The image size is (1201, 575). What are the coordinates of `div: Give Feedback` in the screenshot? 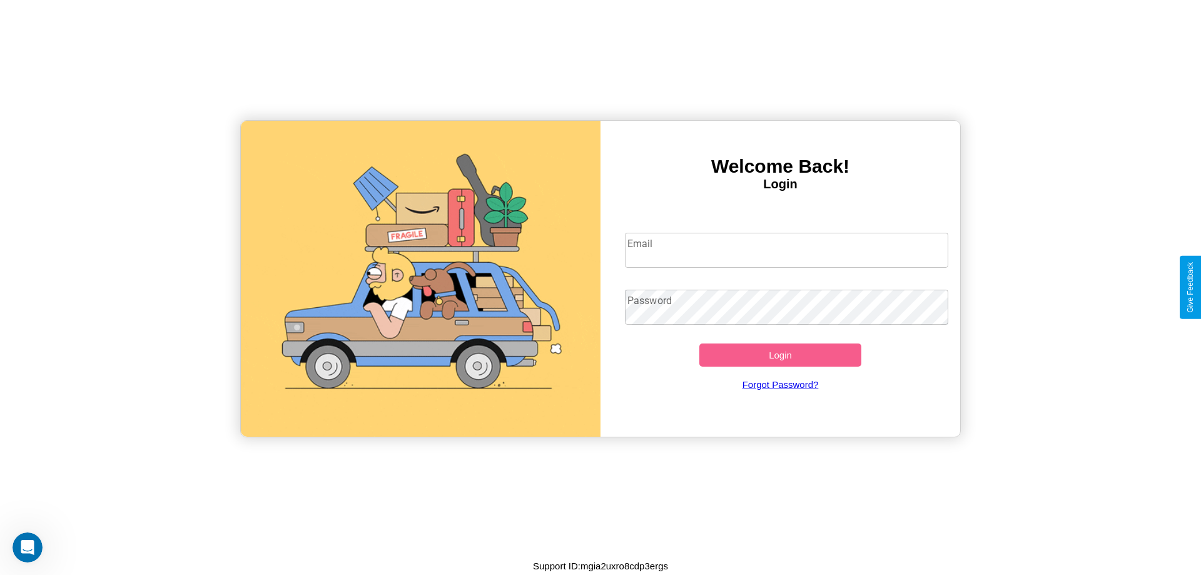 It's located at (1191, 287).